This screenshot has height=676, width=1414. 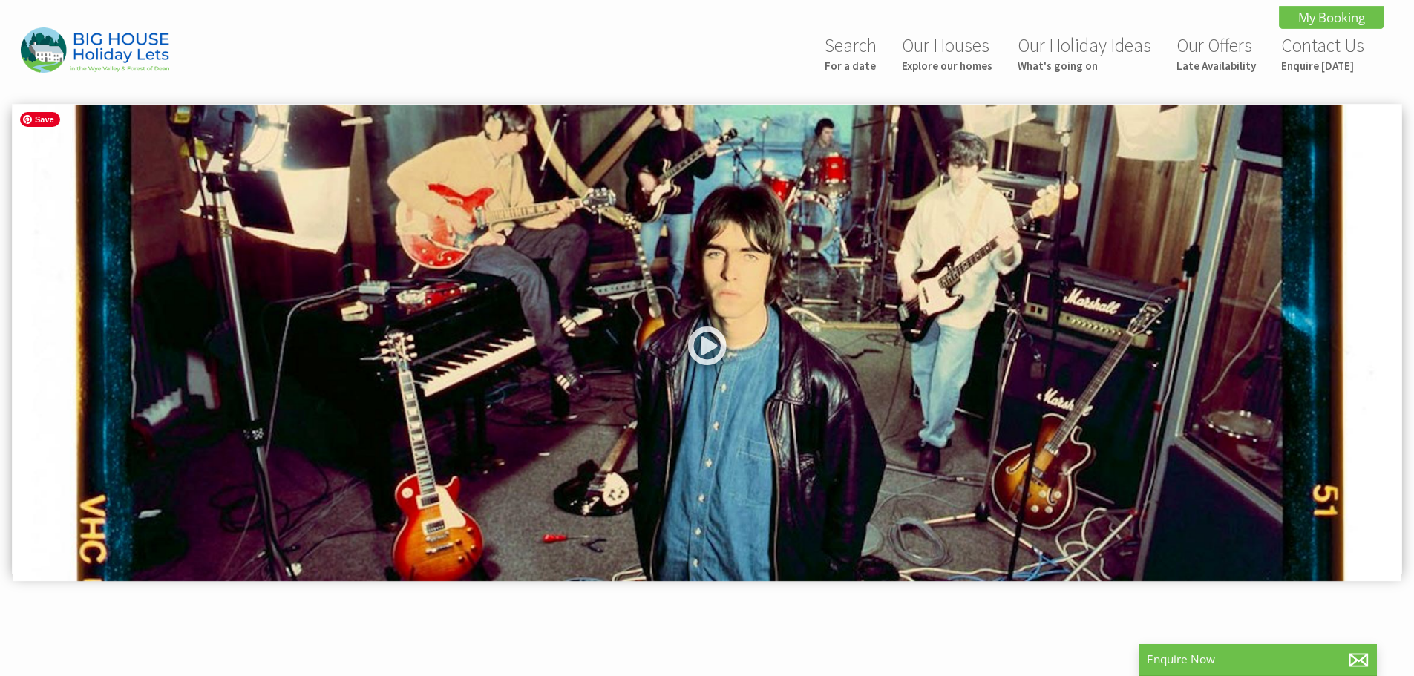 I want to click on small: Late Availability, so click(x=1216, y=65).